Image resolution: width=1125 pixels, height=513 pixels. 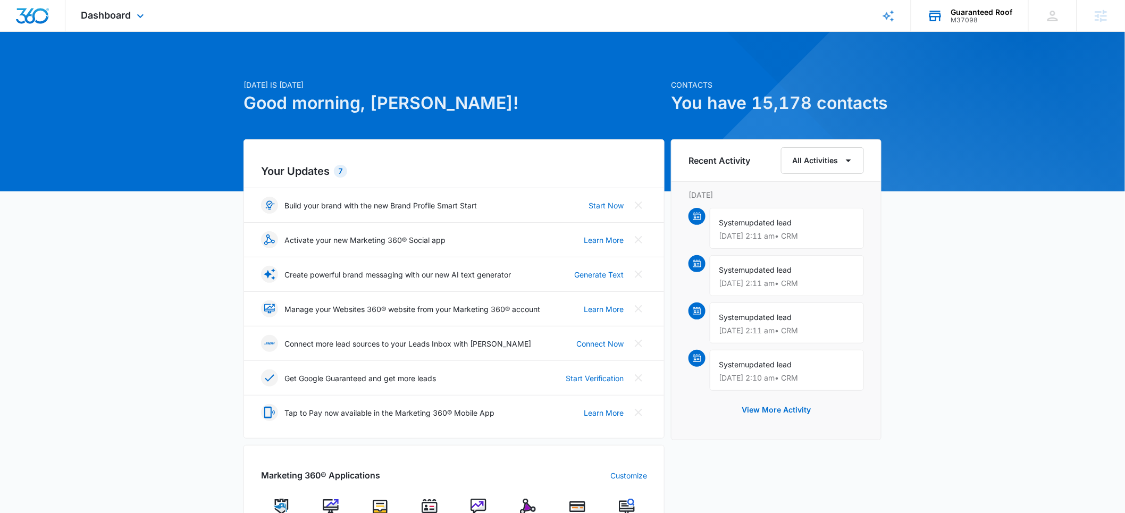 What do you see at coordinates (398, 274) in the screenshot?
I see `p: Create powerful brand messaging with our new AI text generator` at bounding box center [398, 274].